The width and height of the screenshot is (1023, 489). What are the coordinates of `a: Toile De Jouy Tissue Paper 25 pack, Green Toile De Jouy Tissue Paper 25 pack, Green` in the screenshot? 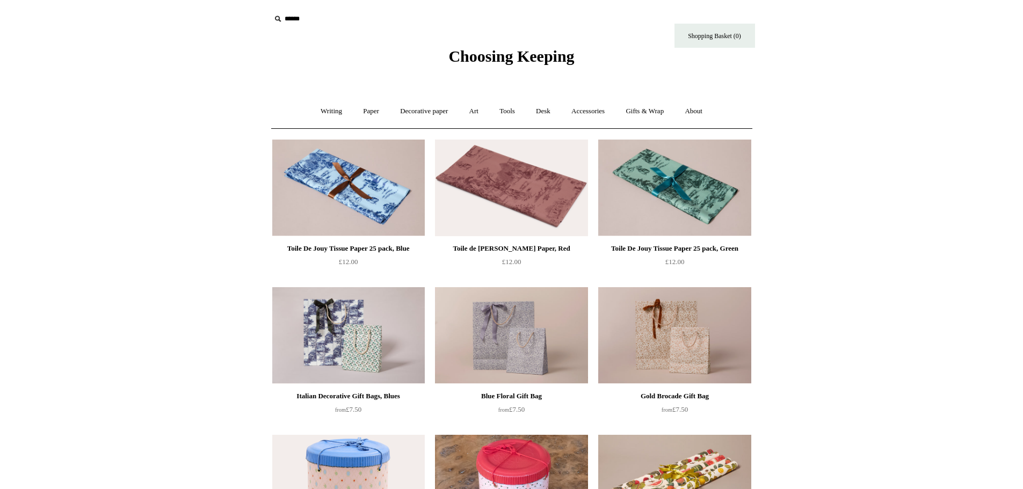 It's located at (674, 188).